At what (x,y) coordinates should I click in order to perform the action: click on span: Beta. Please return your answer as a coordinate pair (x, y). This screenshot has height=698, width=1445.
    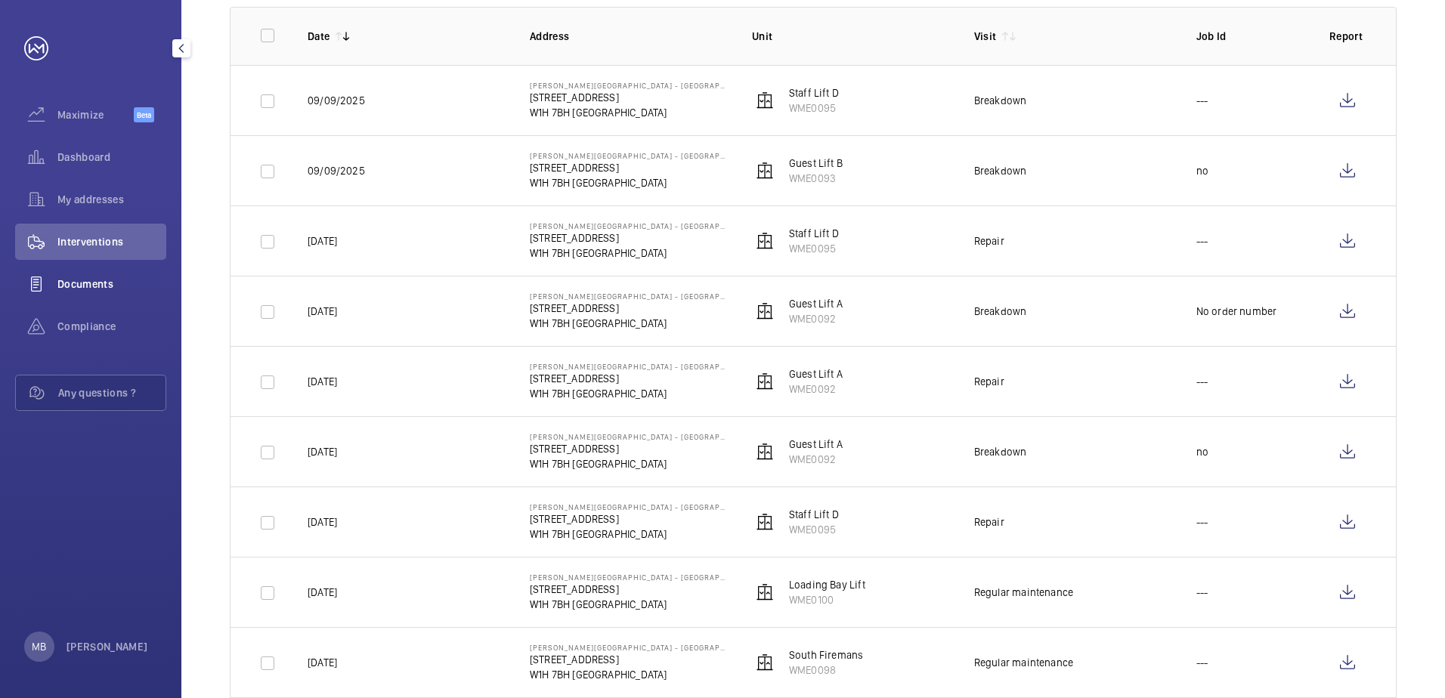
    Looking at the image, I should click on (144, 115).